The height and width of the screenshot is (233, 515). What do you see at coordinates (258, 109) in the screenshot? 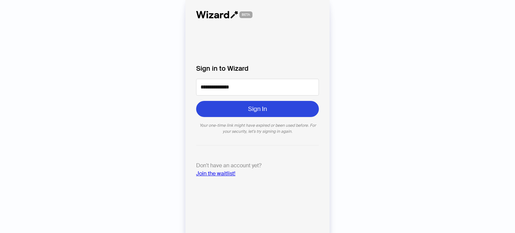
I see `span: Sign In` at bounding box center [258, 109].